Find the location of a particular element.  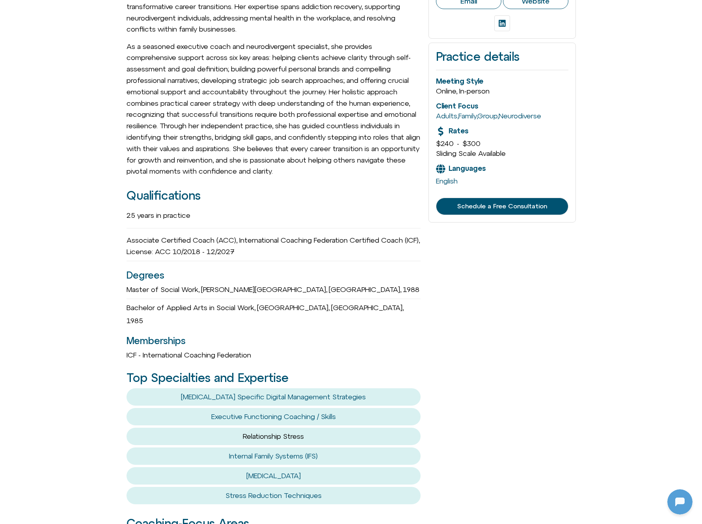

svg: Voice Input Button is located at coordinates (141, 258).